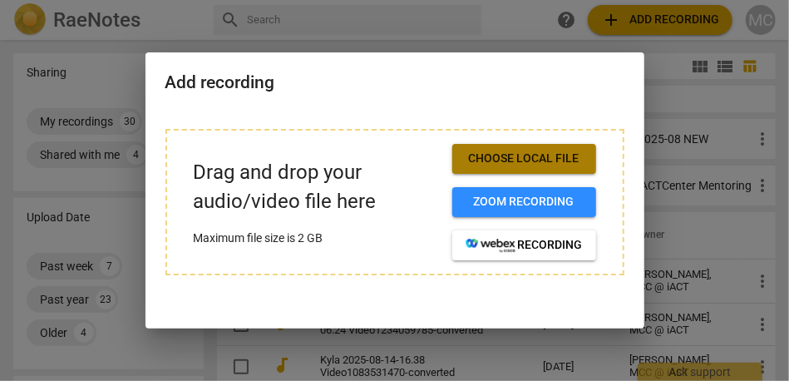 This screenshot has width=789, height=381. Describe the element at coordinates (524, 245) in the screenshot. I see `button: recording` at that location.